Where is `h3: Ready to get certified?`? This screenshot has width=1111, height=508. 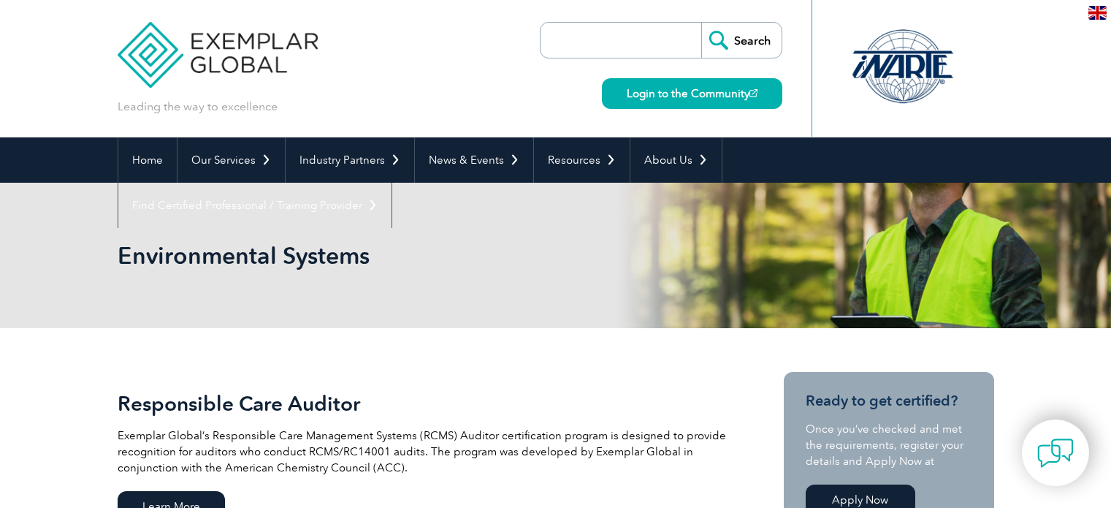
h3: Ready to get certified? is located at coordinates (889, 400).